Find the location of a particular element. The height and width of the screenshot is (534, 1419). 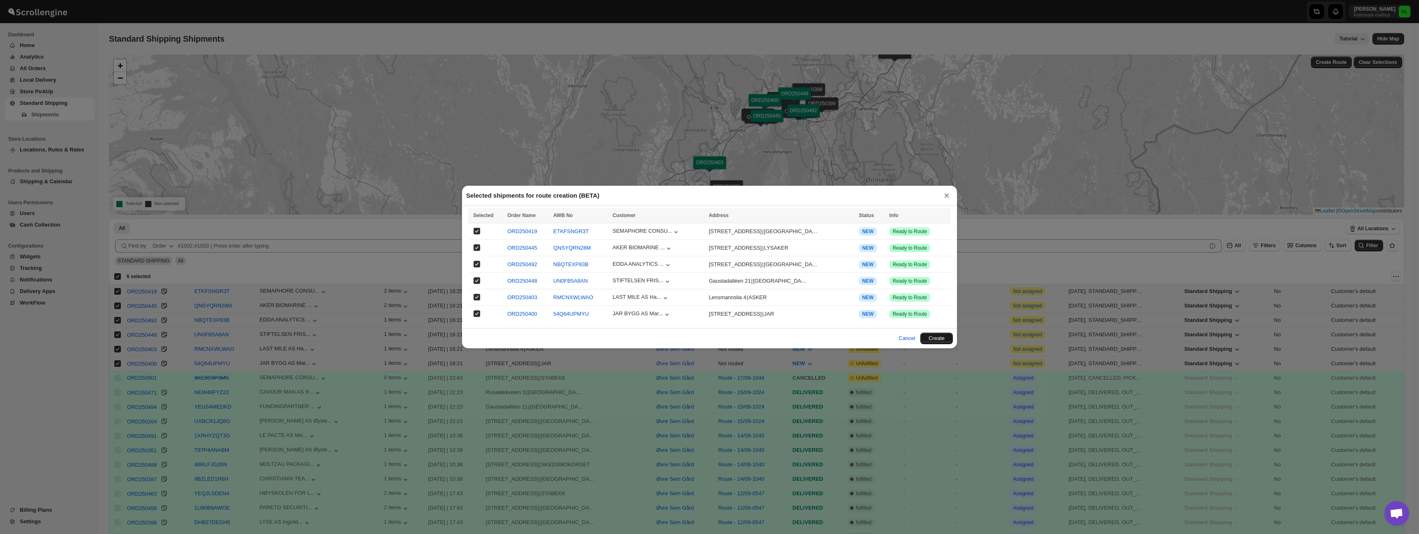

span: Order Name is located at coordinates (521, 215).